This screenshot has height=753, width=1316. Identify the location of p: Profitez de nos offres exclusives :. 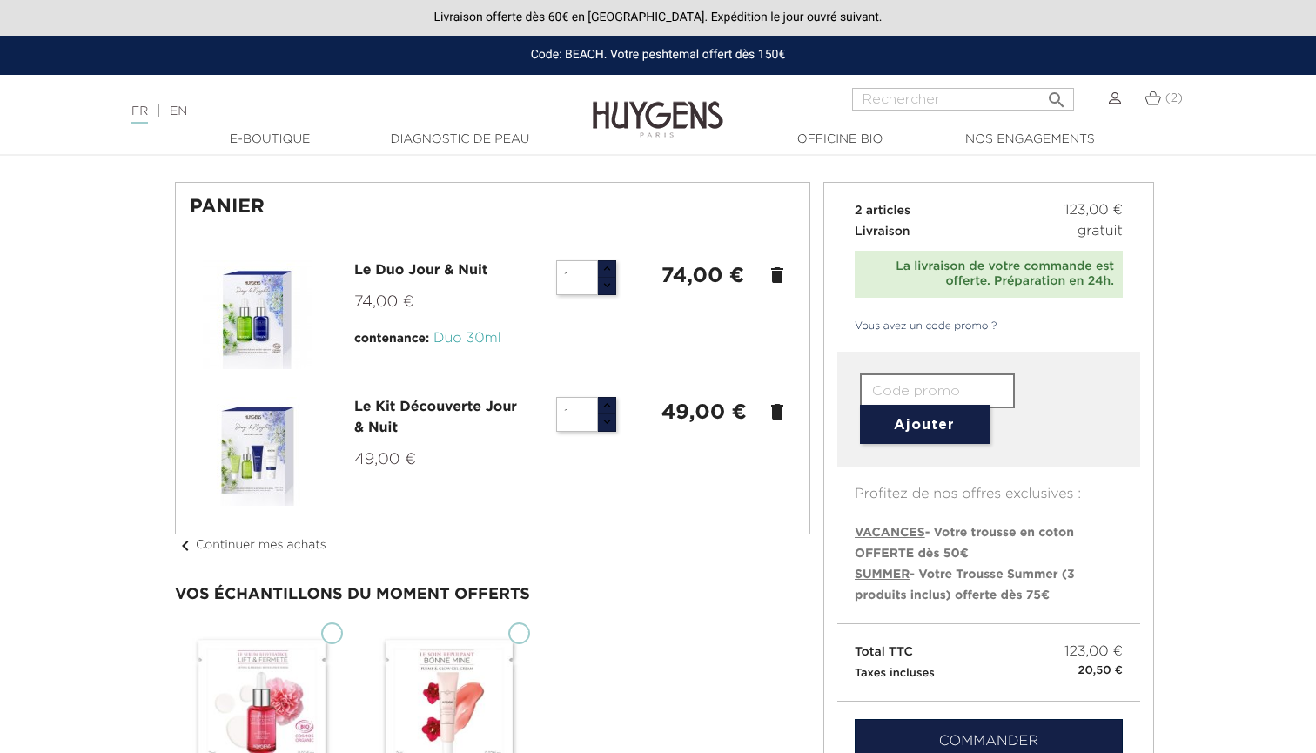
(989, 486).